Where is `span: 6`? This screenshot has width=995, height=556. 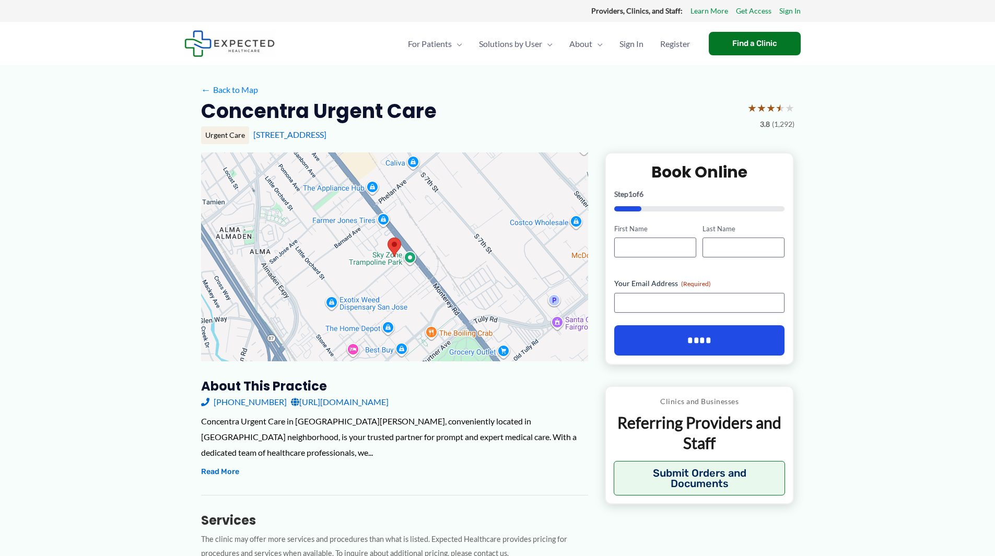 span: 6 is located at coordinates (641, 194).